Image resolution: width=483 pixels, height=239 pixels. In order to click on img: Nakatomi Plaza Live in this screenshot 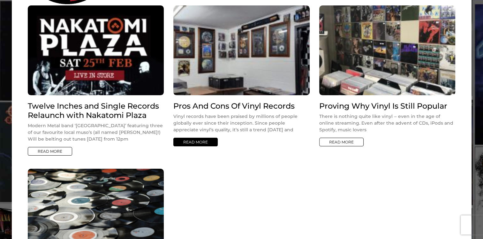, I will do `click(95, 50)`.